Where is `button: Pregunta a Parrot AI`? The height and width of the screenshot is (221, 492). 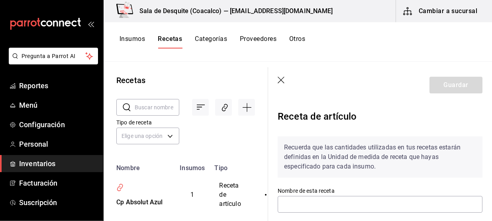 button: Pregunta a Parrot AI is located at coordinates (53, 56).